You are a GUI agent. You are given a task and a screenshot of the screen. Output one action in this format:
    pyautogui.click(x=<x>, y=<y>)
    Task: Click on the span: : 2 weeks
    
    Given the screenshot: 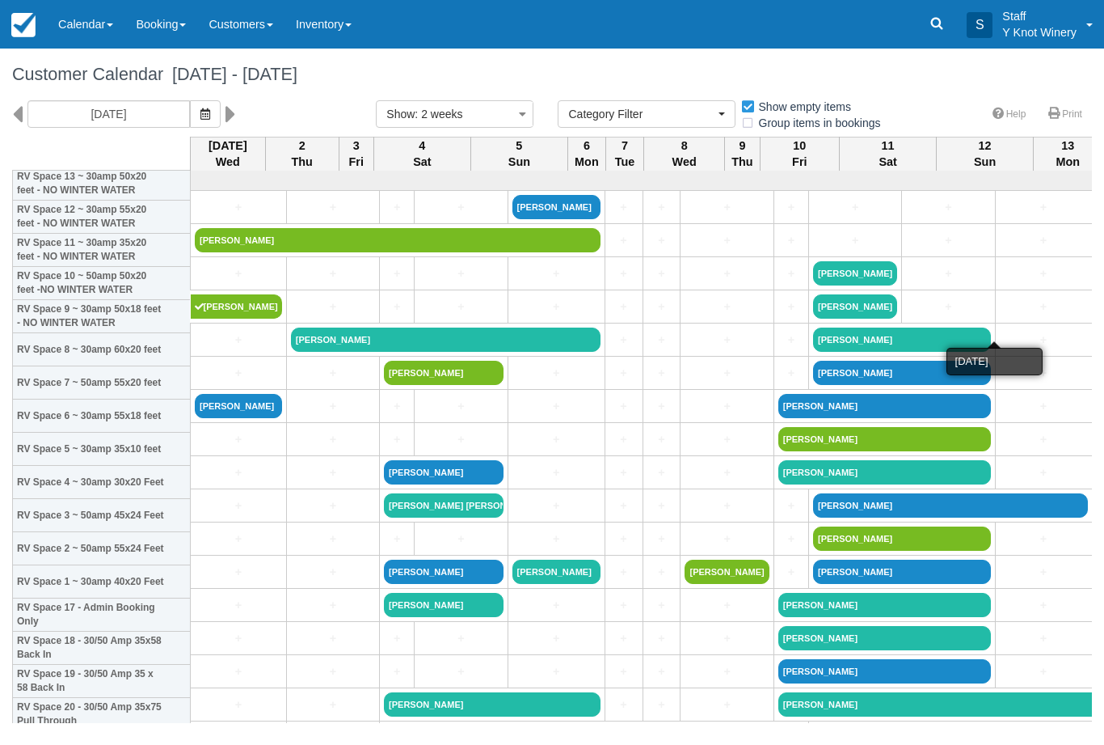 What is the action you would take?
    pyautogui.click(x=438, y=114)
    